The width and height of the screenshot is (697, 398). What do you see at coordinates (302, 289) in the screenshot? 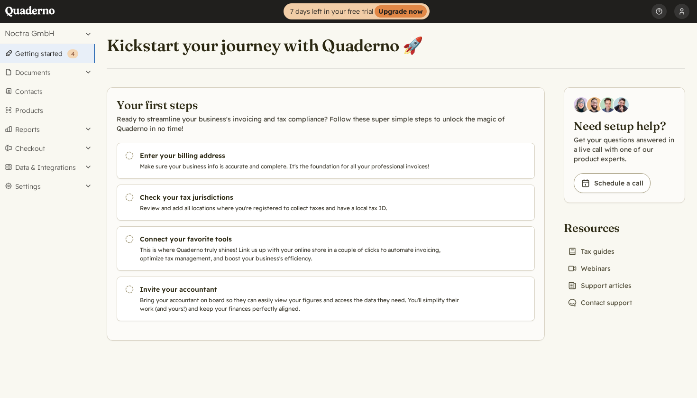
I see `h3: Invite your accountant` at bounding box center [302, 289].